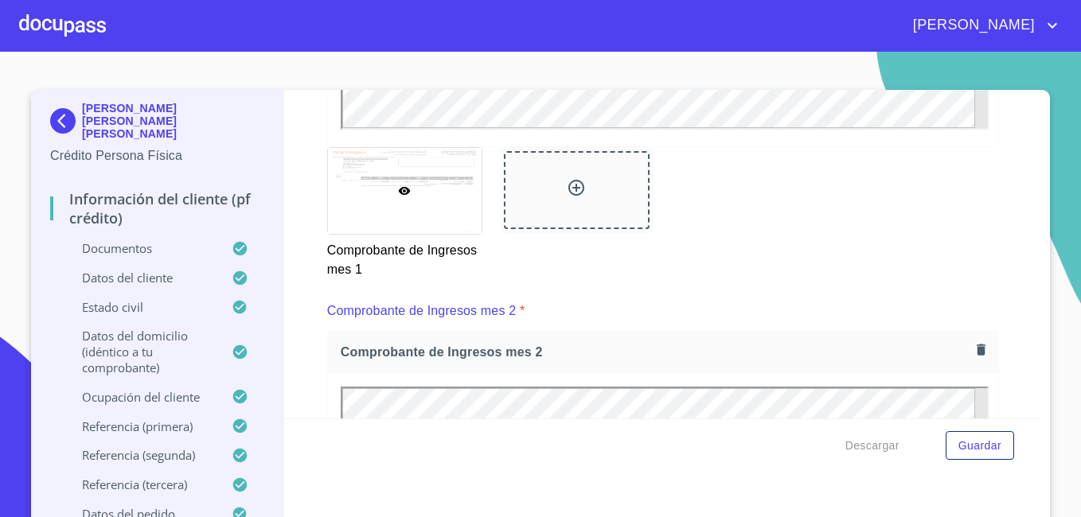 The width and height of the screenshot is (1081, 517). Describe the element at coordinates (980, 446) in the screenshot. I see `button: Guardar` at that location.